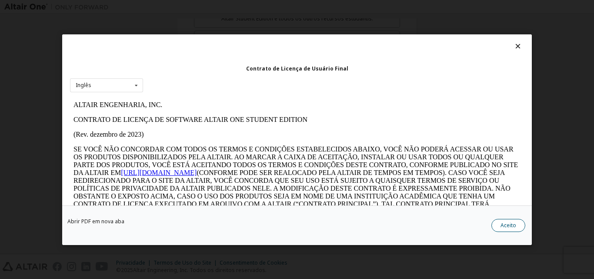 Image resolution: width=594 pixels, height=279 pixels. I want to click on font: Inglês, so click(83, 85).